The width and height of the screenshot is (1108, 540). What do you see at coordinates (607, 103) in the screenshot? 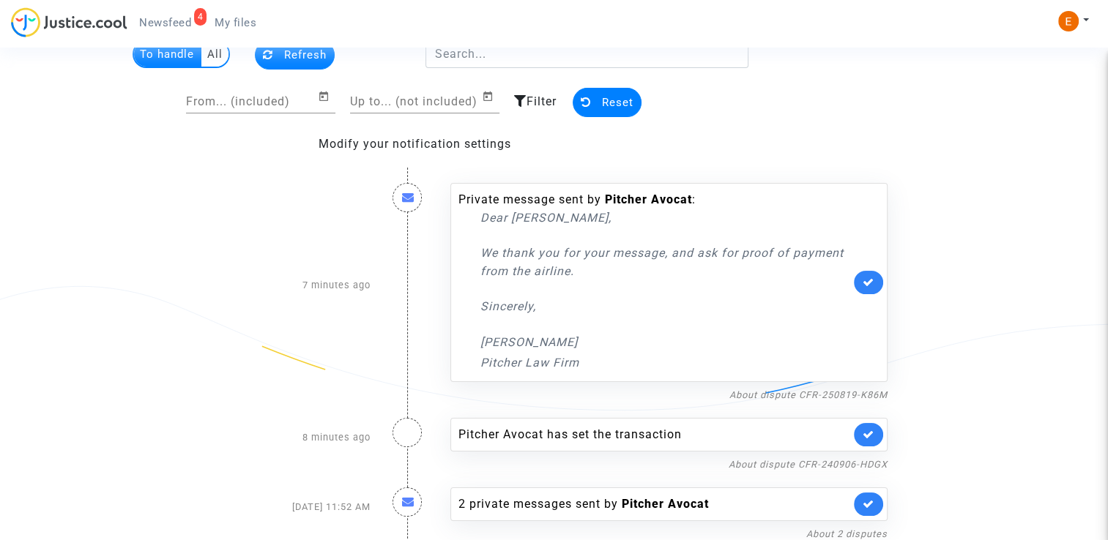
I see `button: Reset` at bounding box center [607, 103].